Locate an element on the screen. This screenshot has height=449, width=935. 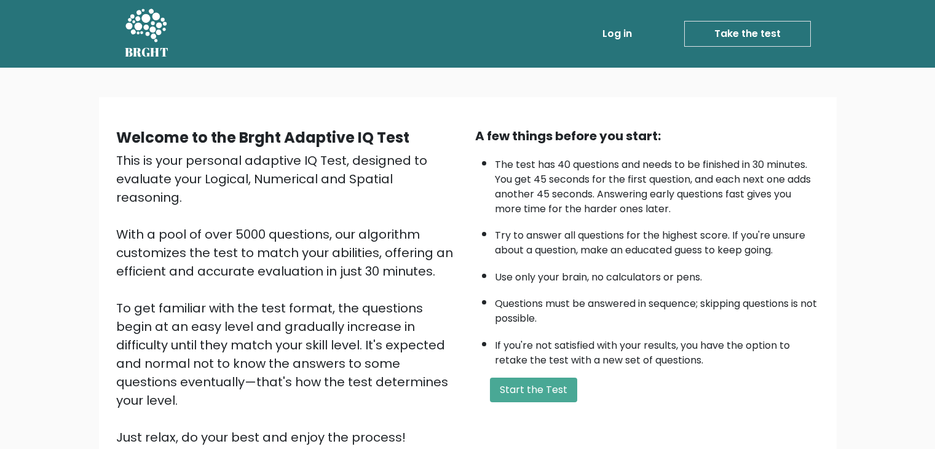
h5: BRGHT is located at coordinates (147, 52).